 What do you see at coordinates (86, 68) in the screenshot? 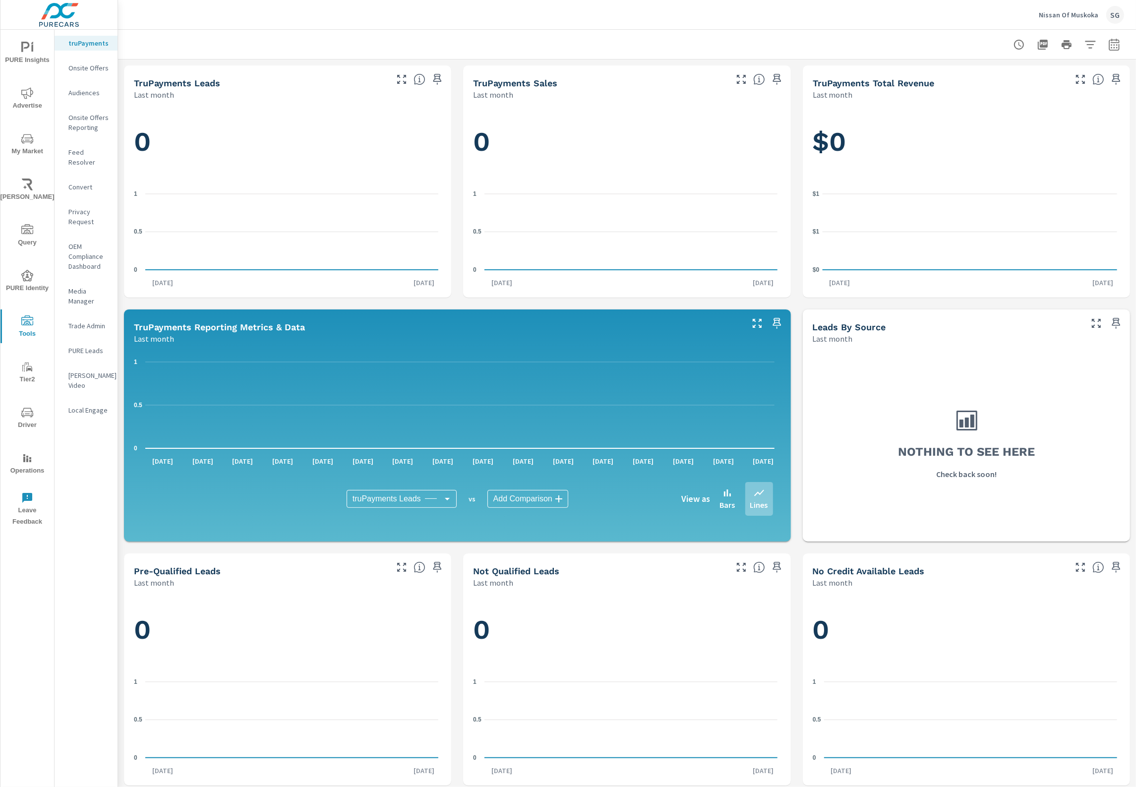
I see `div: Onsite Offers` at bounding box center [86, 68].